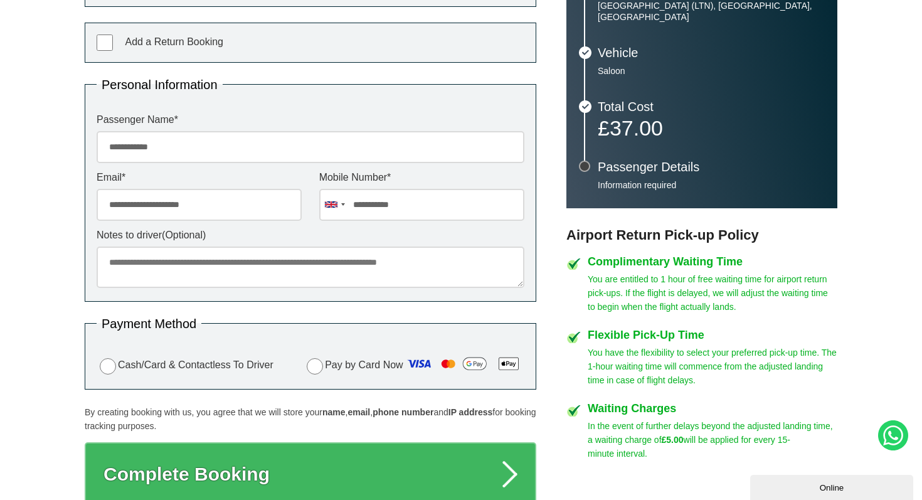 The image size is (922, 500). What do you see at coordinates (310, 235) in the screenshot?
I see `label: Notes to driver` at bounding box center [310, 235].